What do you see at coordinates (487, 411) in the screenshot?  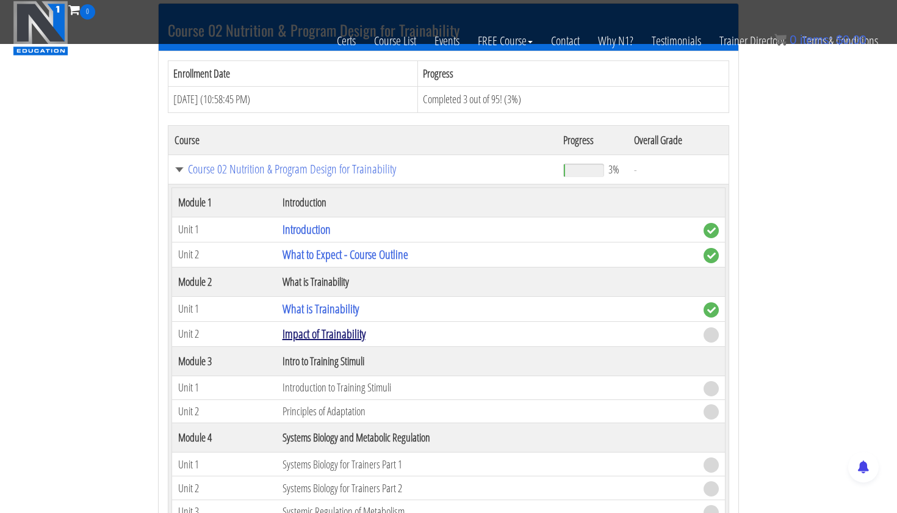 I see `td: Principles of Adaptation` at bounding box center [487, 411].